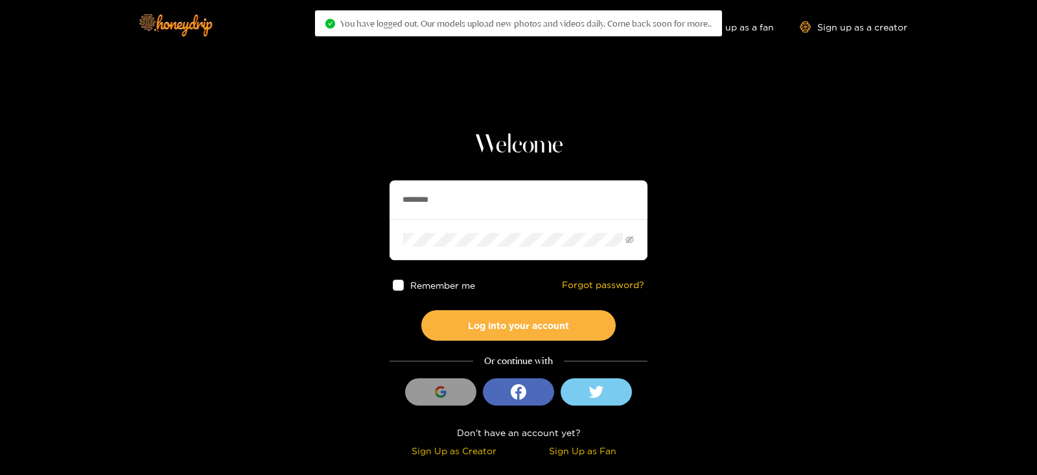 The image size is (1037, 475). What do you see at coordinates (519, 432) in the screenshot?
I see `div: Don't have an account yet?` at bounding box center [519, 432].